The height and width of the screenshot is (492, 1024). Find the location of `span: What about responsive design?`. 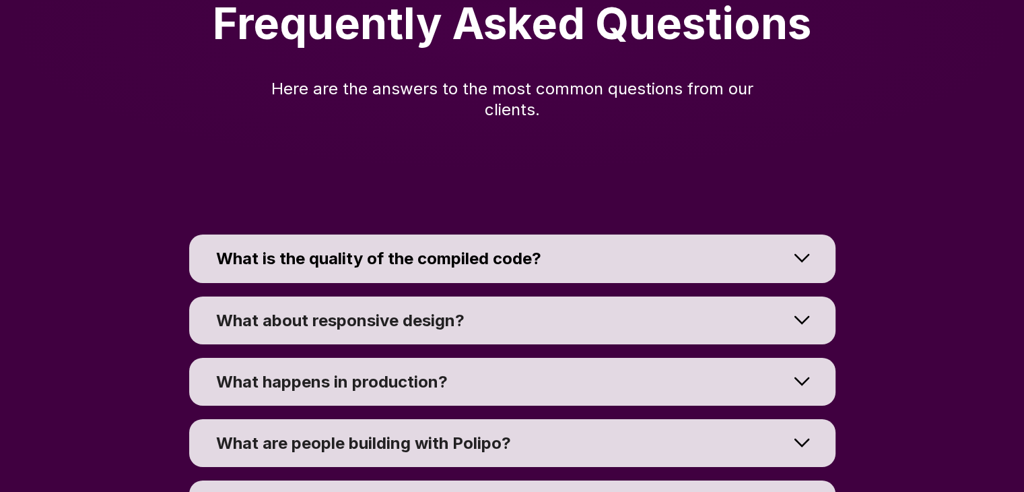

span: What about responsive design? is located at coordinates (340, 320).